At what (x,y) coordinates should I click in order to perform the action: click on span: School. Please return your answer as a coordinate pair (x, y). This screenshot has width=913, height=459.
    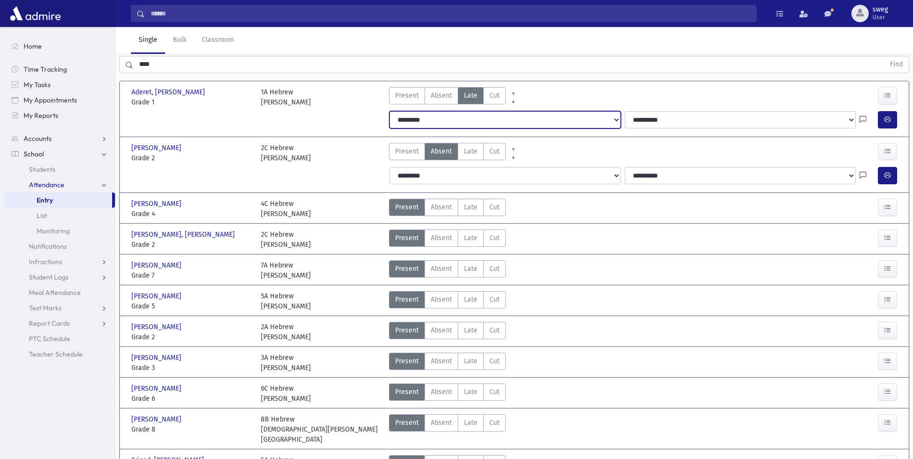
    Looking at the image, I should click on (34, 154).